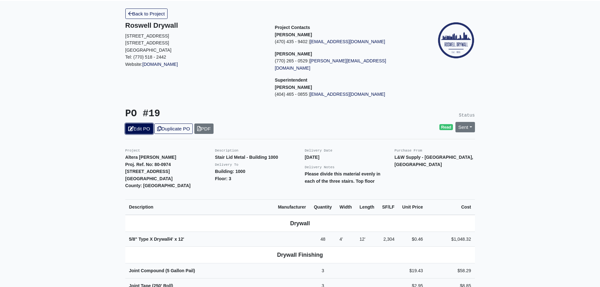 This screenshot has width=600, height=287. What do you see at coordinates (176, 239) in the screenshot?
I see `span: x` at bounding box center [176, 239].